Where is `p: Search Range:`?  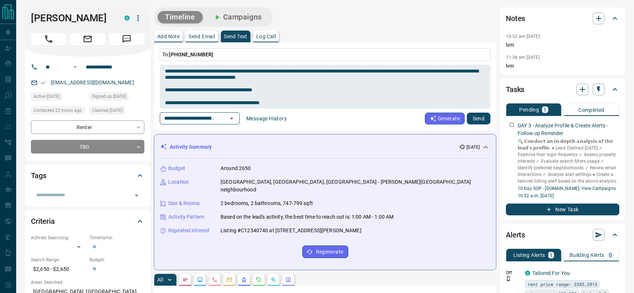 p: Search Range: is located at coordinates (58, 260).